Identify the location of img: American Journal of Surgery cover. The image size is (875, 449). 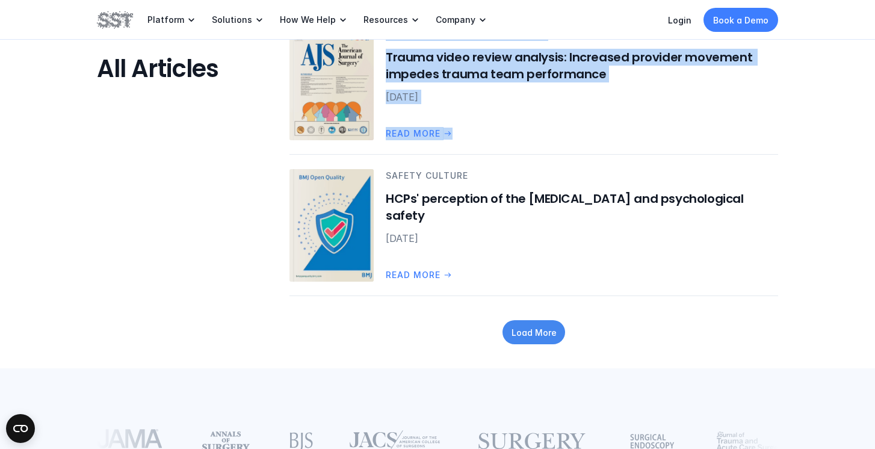
(332, 84).